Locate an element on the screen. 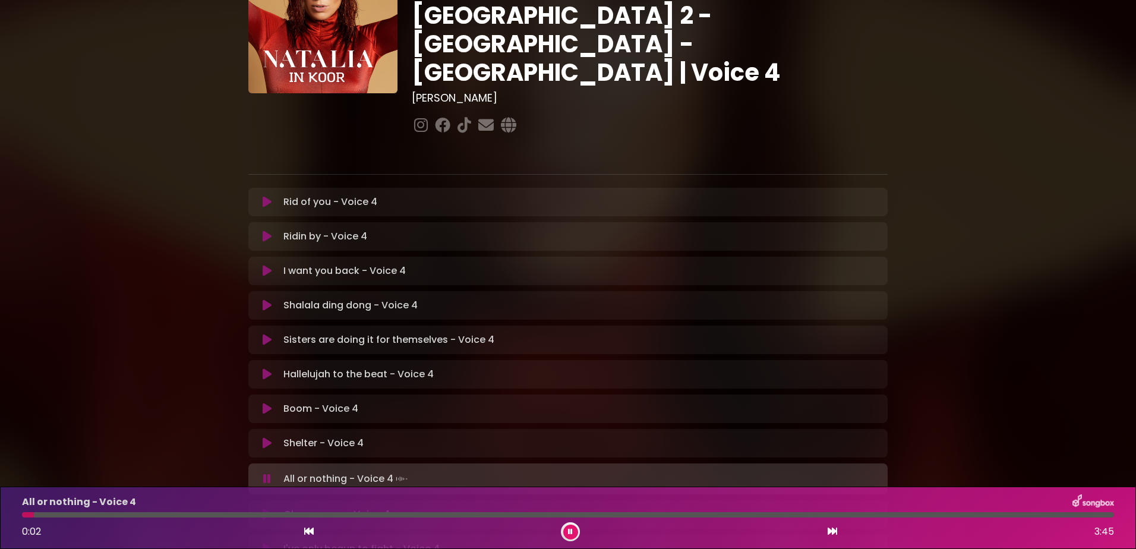  img: waveform4.gif is located at coordinates (401, 479).